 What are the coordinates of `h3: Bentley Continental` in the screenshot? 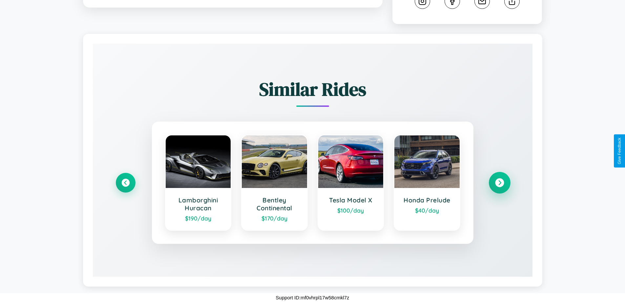 It's located at (274, 204).